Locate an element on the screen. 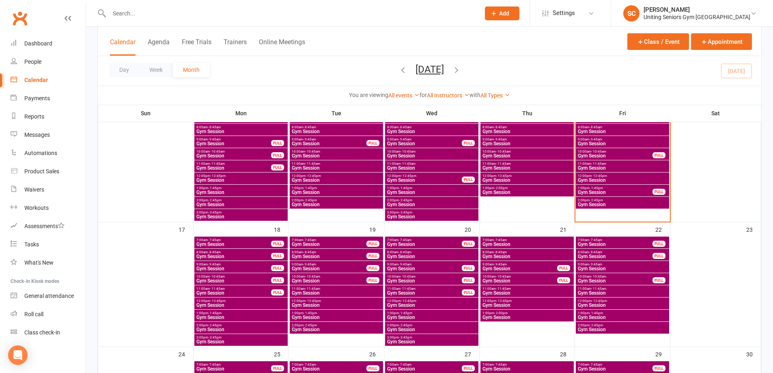  a: All Instructors is located at coordinates (448, 95).